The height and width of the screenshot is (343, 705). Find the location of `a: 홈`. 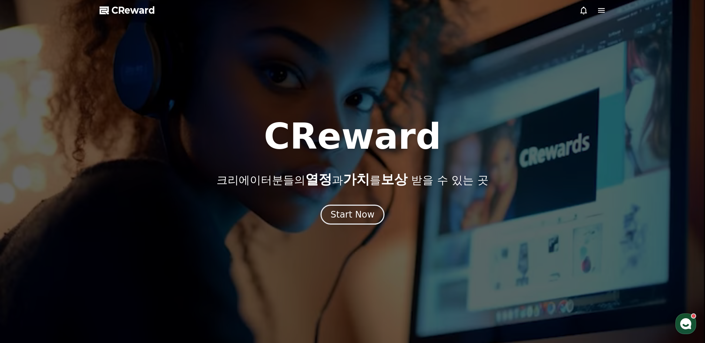

a: 홈 is located at coordinates (26, 244).